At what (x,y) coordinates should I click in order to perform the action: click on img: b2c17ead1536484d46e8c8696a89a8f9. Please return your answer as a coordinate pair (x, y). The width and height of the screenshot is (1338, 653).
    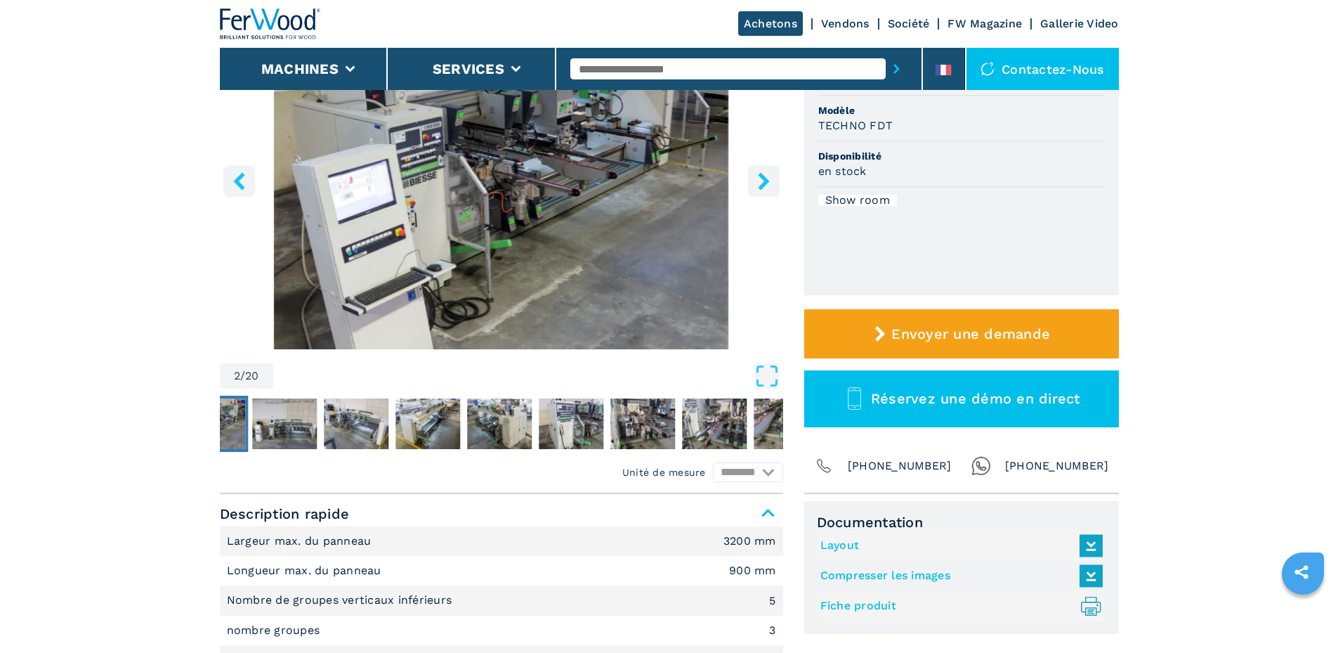
    Looking at the image, I should click on (499, 424).